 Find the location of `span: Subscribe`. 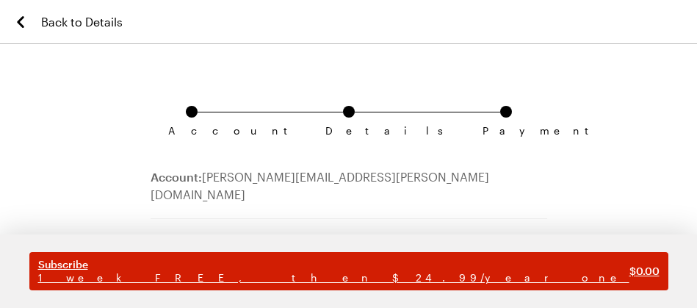

span: Subscribe is located at coordinates (334, 265).